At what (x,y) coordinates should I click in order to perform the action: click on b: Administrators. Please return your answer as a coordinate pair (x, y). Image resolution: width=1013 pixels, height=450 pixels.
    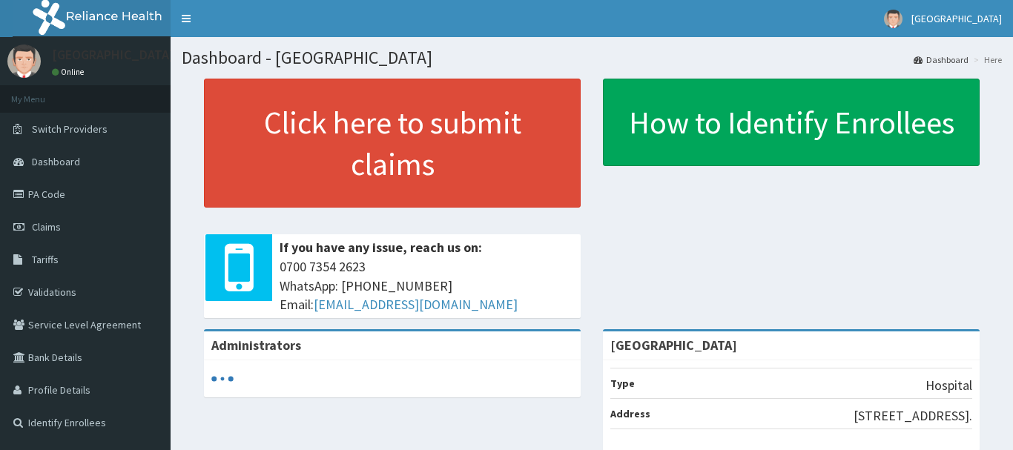
    Looking at the image, I should click on (256, 345).